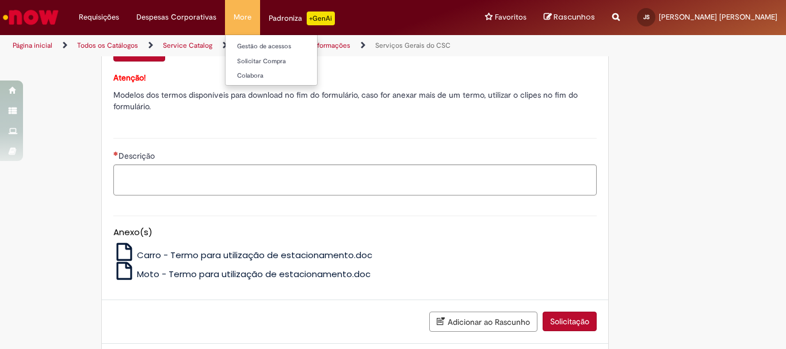 This screenshot has width=786, height=349. What do you see at coordinates (30, 17) in the screenshot?
I see `img: ServiceNow` at bounding box center [30, 17].